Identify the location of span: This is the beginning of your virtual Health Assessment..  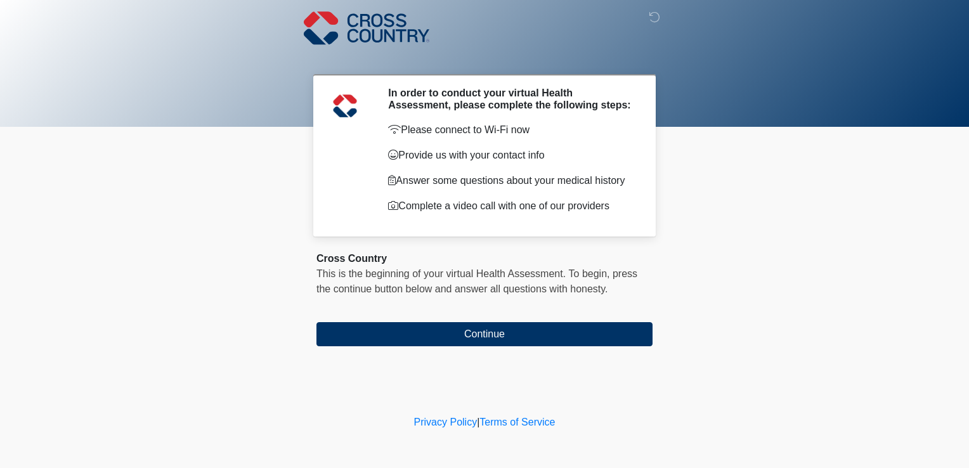
(441, 273).